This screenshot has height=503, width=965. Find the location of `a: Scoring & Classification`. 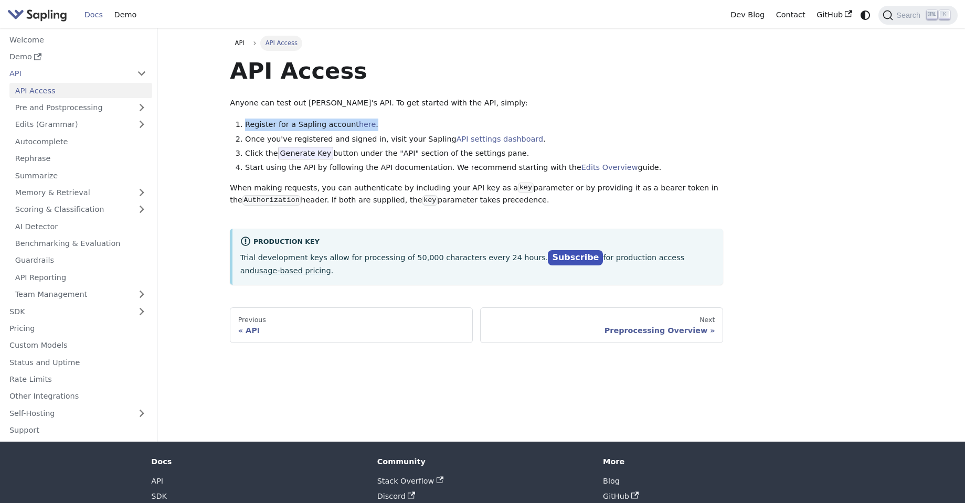

a: Scoring & Classification is located at coordinates (81, 209).